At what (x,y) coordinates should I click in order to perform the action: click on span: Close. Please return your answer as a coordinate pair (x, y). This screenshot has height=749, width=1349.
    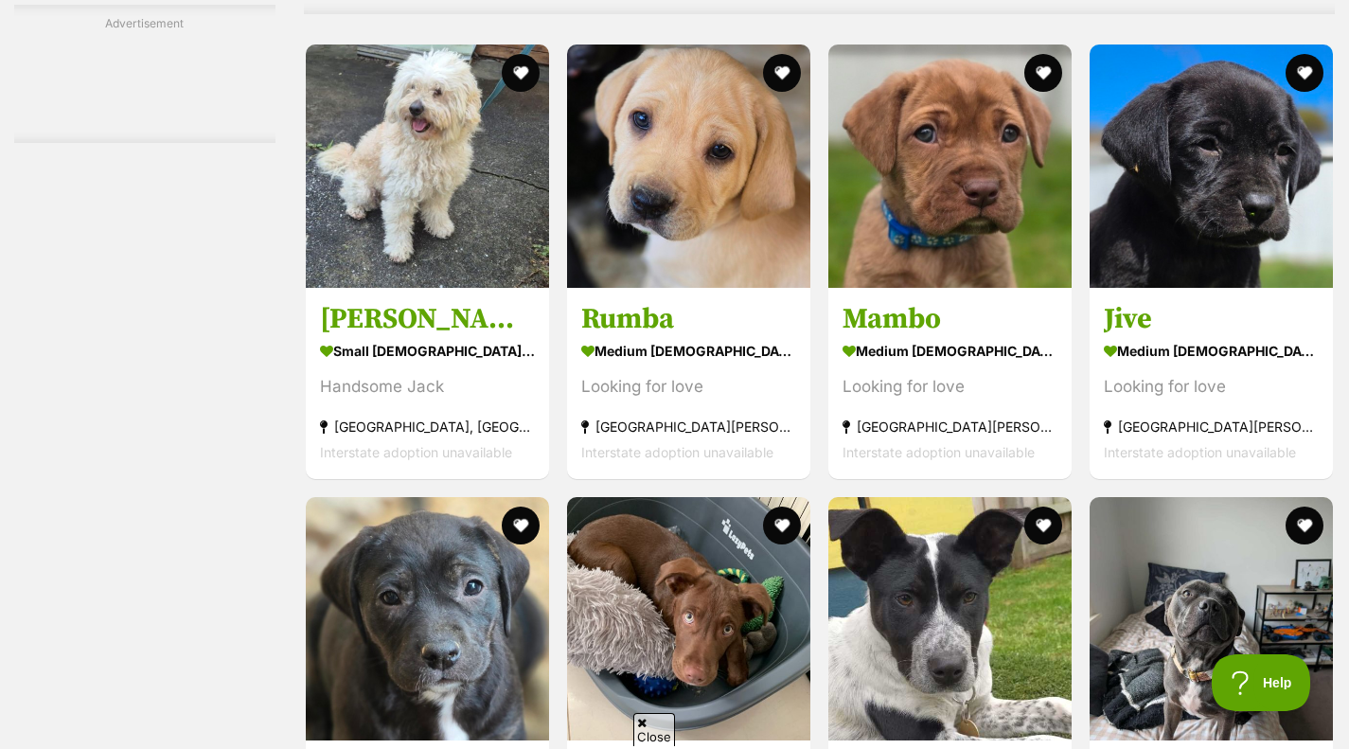
    Looking at the image, I should click on (654, 729).